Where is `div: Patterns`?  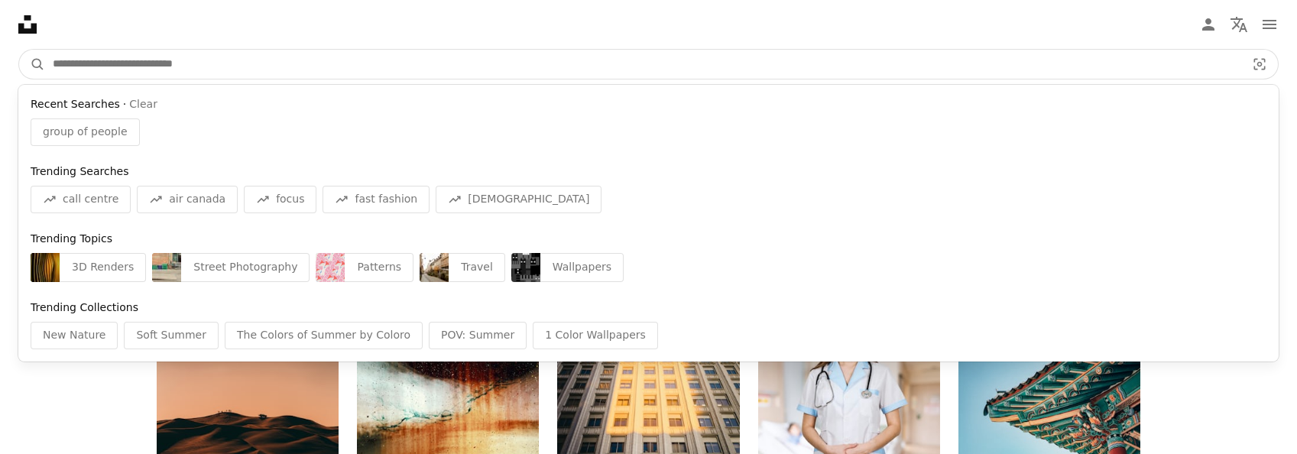
div: Patterns is located at coordinates (379, 267).